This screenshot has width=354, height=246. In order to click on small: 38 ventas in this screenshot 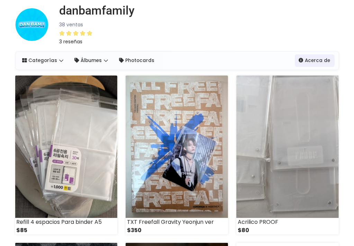, I will do `click(71, 25)`.